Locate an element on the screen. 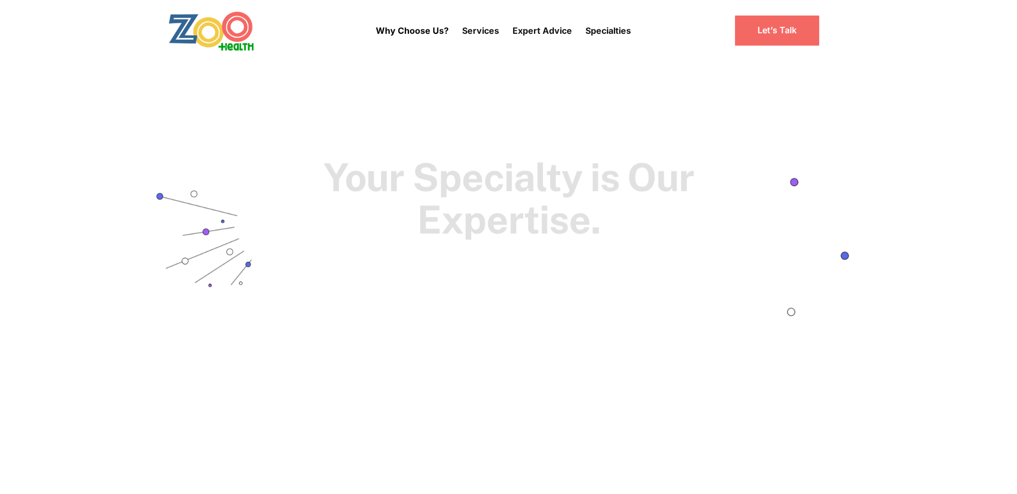  p: Expert Advice is located at coordinates (542, 31).